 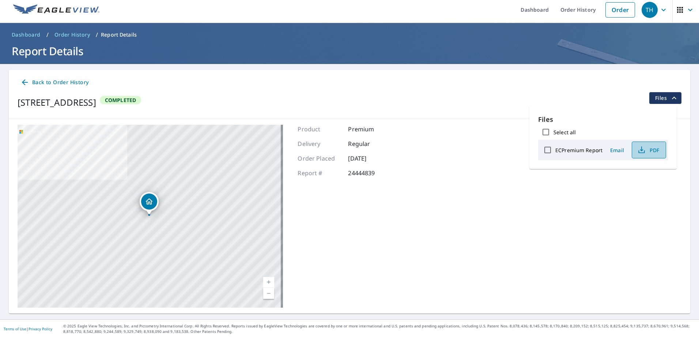 I want to click on span: PDF, so click(x=648, y=150).